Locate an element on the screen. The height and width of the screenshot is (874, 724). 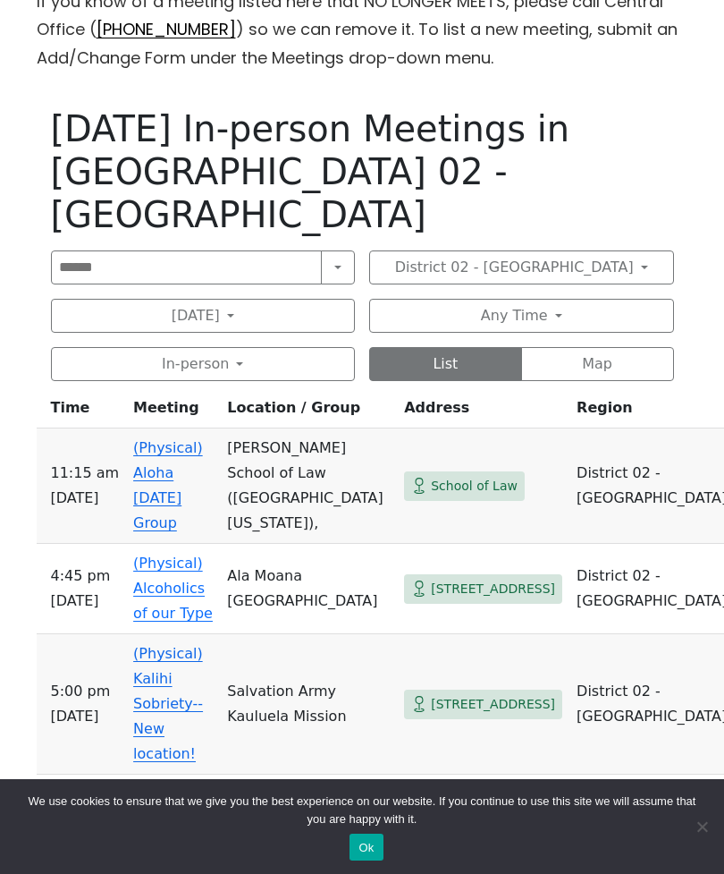
span: No is located at coordinates (702, 826).